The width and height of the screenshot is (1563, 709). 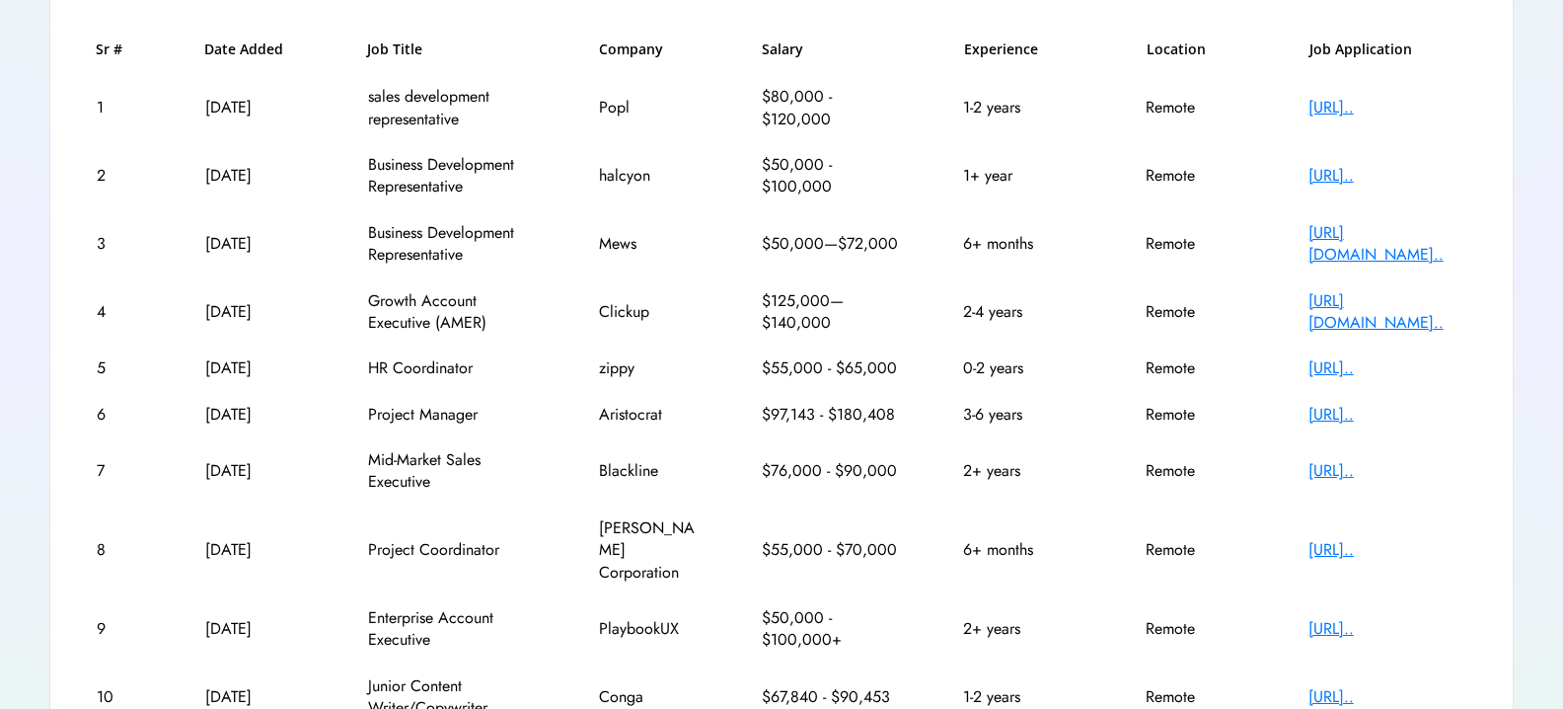 What do you see at coordinates (831, 471) in the screenshot?
I see `div: $76,000 - $90,000` at bounding box center [831, 471].